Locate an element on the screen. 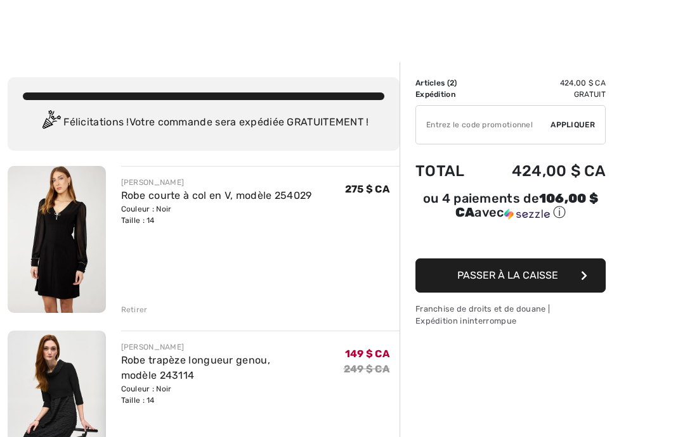 This screenshot has width=685, height=437. img: Congratulation2.svg is located at coordinates (51, 123).